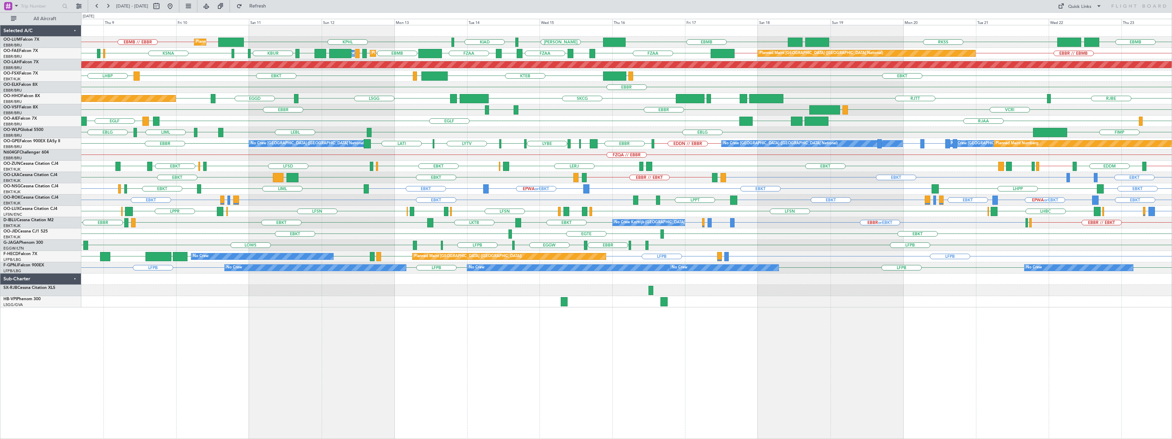 This screenshot has height=439, width=1172. Describe the element at coordinates (20, 119) in the screenshot. I see `a: OO-AIEFalcon 7X` at that location.